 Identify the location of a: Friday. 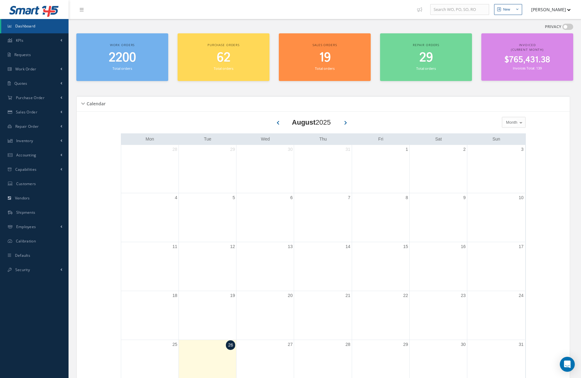
(380, 139).